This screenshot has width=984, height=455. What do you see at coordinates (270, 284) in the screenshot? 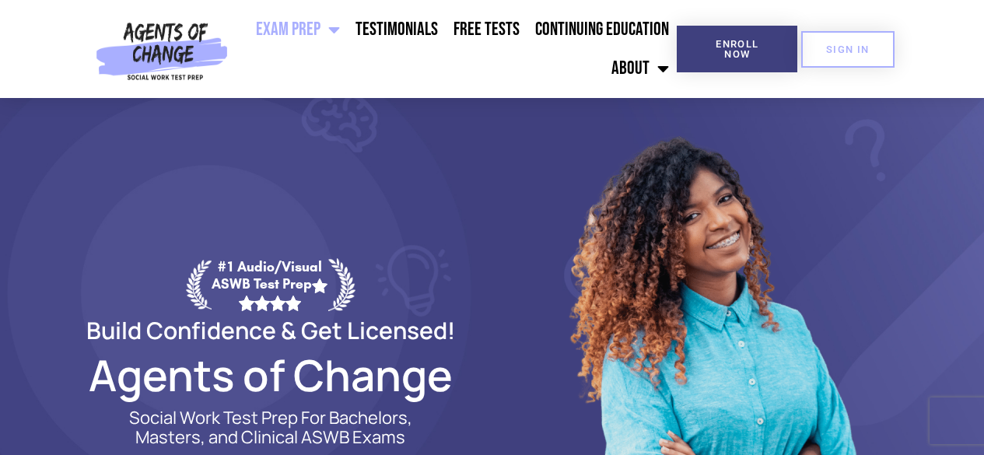
I see `div: #1 Audio/Visual ASWB Test Prep` at bounding box center [270, 284].